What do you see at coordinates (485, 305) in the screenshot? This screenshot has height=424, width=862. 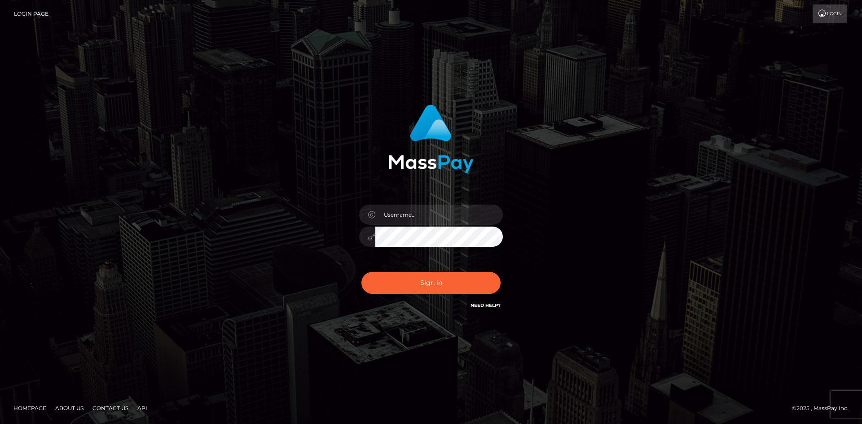 I see `a: Need Help?` at bounding box center [485, 305].